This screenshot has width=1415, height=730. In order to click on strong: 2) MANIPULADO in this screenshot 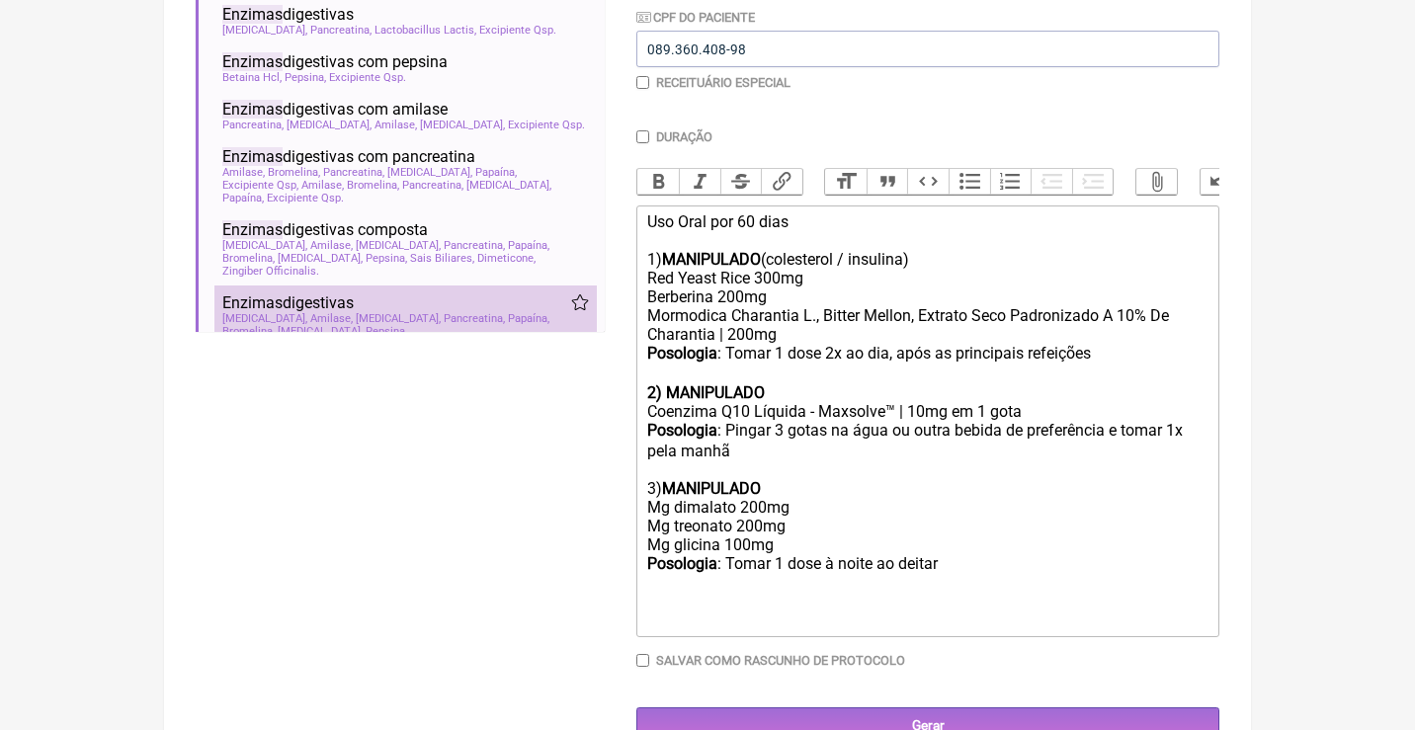, I will do `click(706, 392)`.